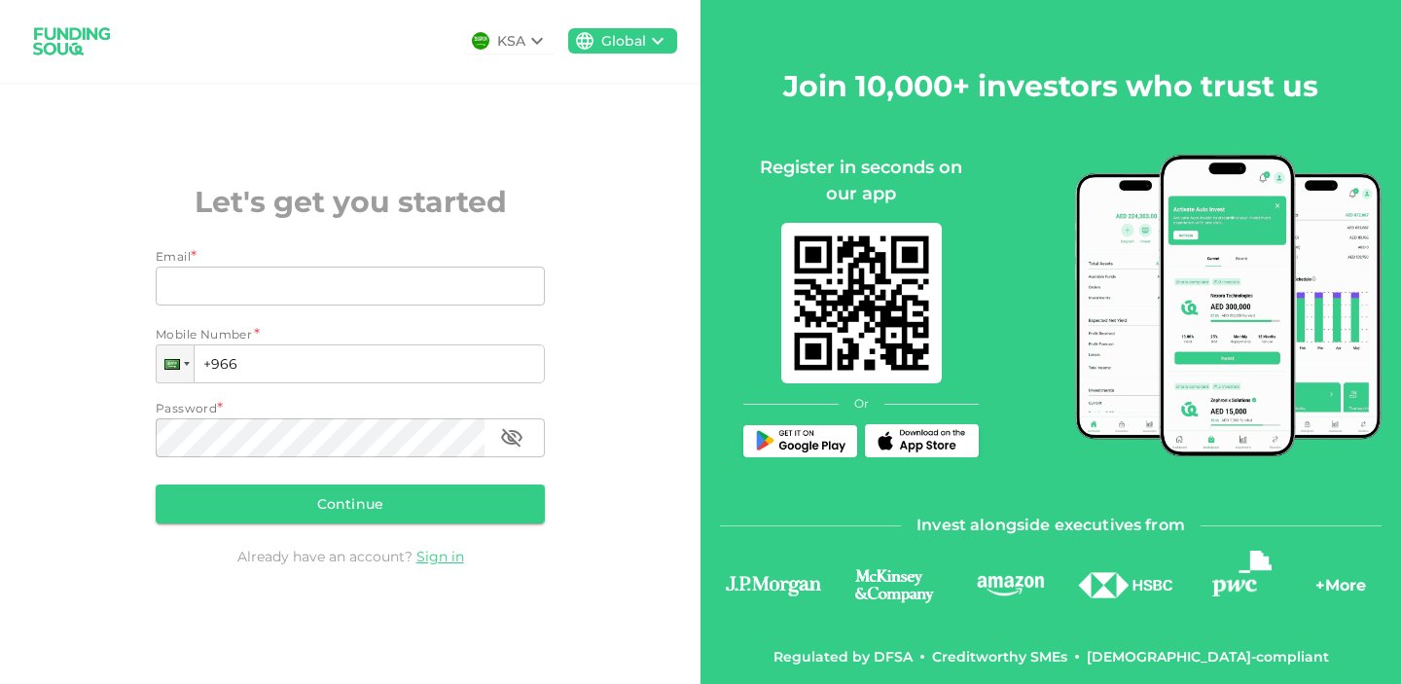 The width and height of the screenshot is (1401, 684). Describe the element at coordinates (340, 286) in the screenshot. I see `input: email` at that location.